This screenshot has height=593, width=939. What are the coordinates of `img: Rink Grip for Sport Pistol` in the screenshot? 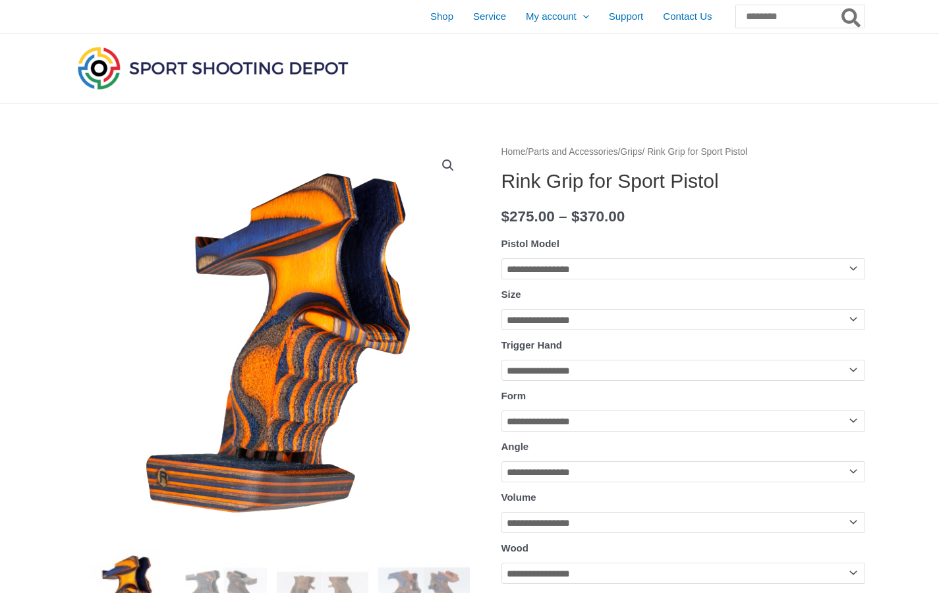 It's located at (272, 341).